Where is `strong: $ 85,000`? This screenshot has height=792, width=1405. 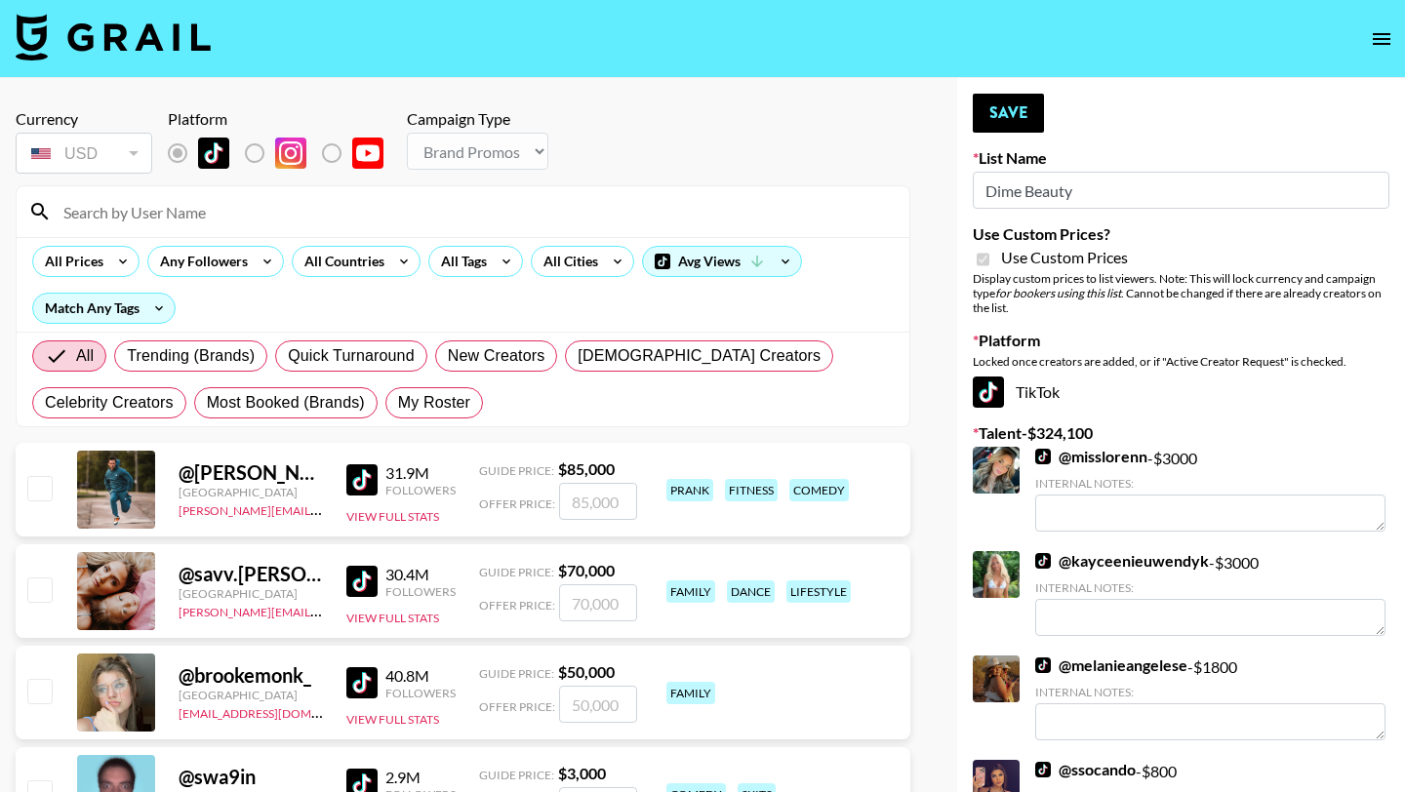 strong: $ 85,000 is located at coordinates (586, 468).